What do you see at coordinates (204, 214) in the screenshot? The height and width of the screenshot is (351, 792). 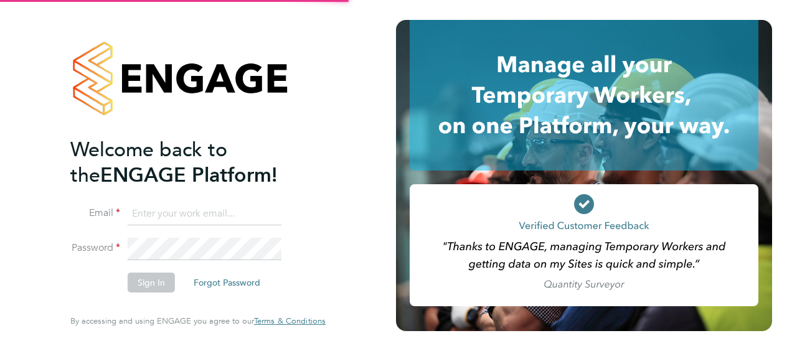 I see `input: Enter your work email...` at bounding box center [204, 214].